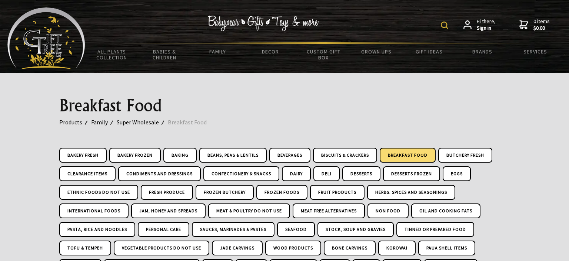 This screenshot has height=261, width=569. What do you see at coordinates (94, 210) in the screenshot?
I see `a: International Foods` at bounding box center [94, 210].